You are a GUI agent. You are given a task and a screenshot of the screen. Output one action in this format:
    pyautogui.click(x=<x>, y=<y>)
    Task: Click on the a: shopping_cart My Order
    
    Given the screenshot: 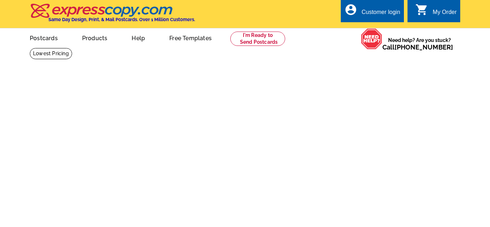 What is the action you would take?
    pyautogui.click(x=436, y=12)
    